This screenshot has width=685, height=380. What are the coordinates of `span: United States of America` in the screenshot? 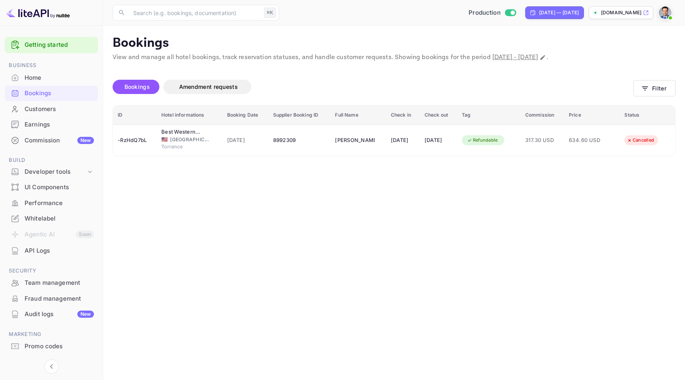 It's located at (165, 139).